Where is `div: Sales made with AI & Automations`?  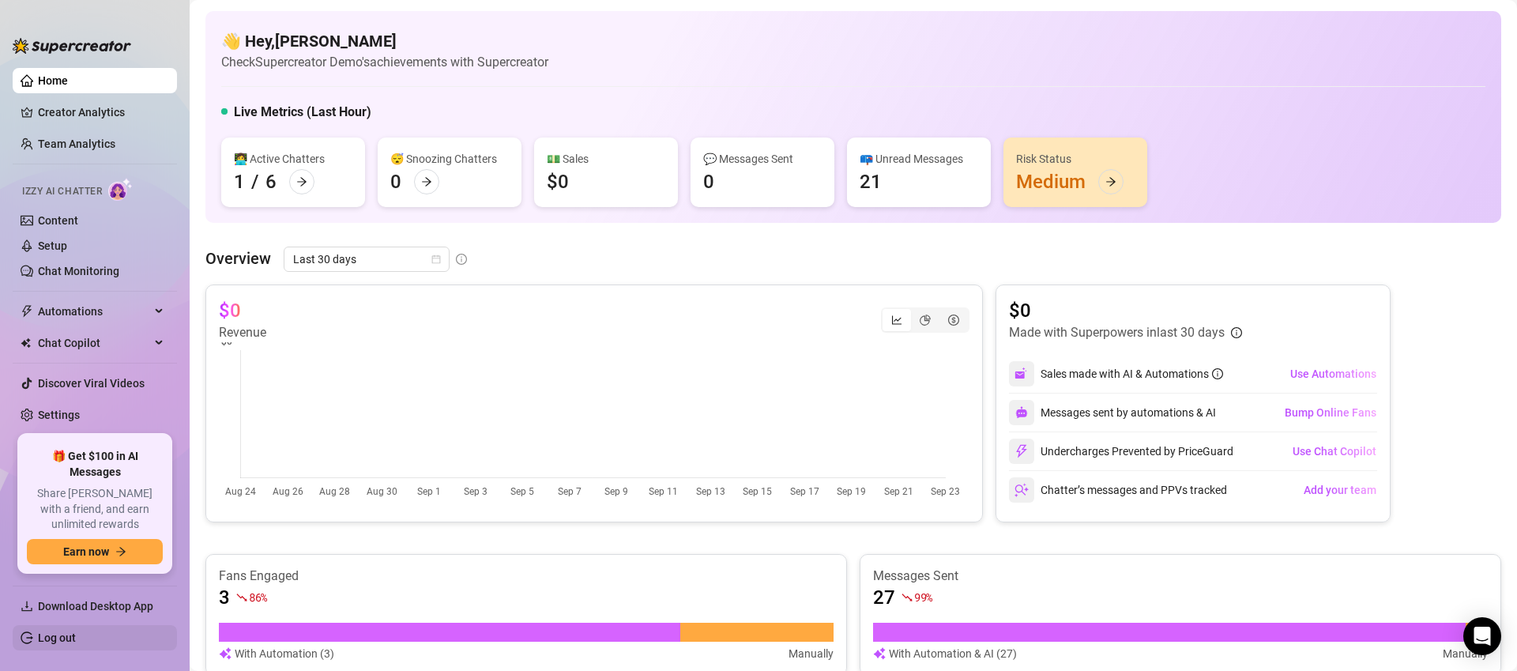 div: Sales made with AI & Automations is located at coordinates (1131, 374).